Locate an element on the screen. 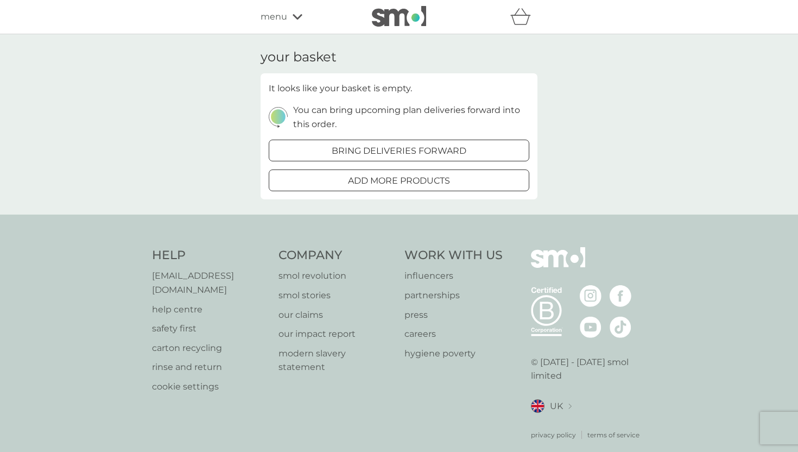 Image resolution: width=798 pixels, height=452 pixels. p: help centre is located at coordinates (210, 309).